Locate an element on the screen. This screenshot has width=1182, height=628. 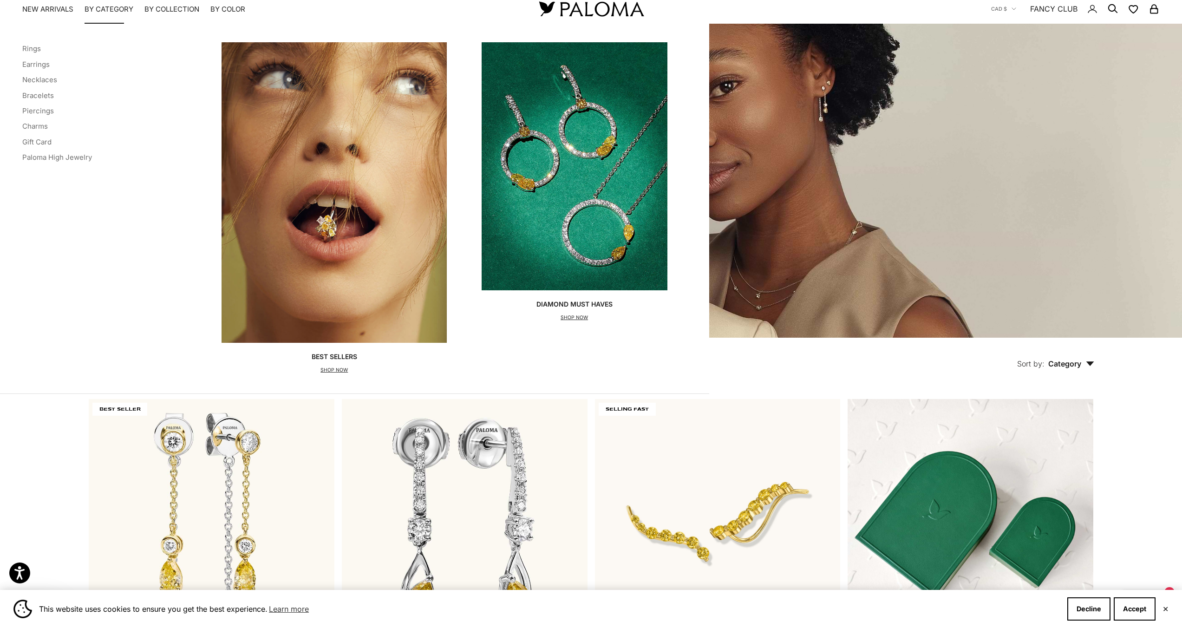
a: Necklaces is located at coordinates (39, 79).